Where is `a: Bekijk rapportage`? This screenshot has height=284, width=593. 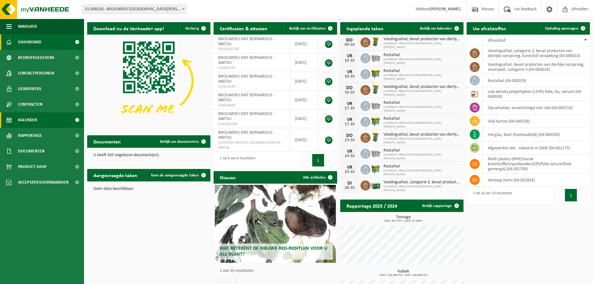 a: Bekijk rapportage is located at coordinates (440, 206).